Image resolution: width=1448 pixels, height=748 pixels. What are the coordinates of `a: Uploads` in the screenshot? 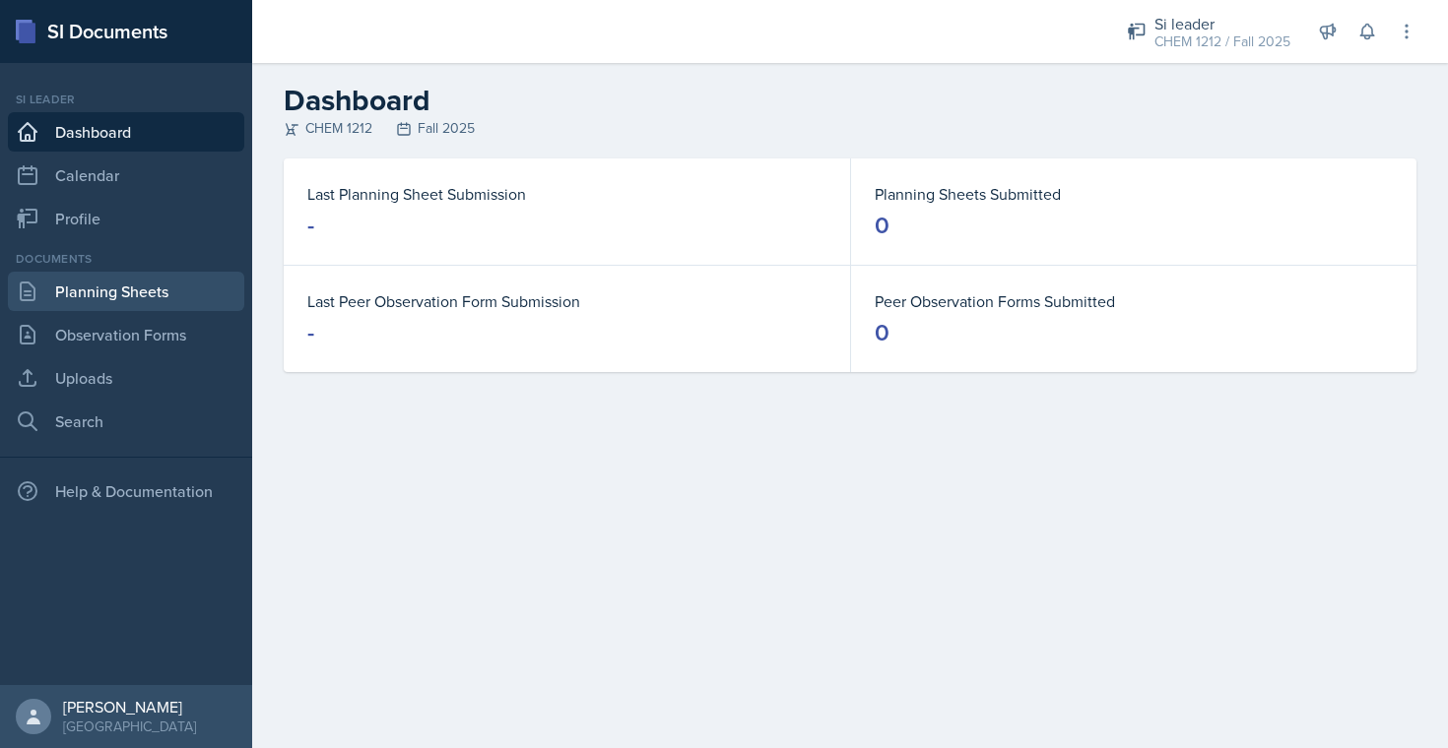 It's located at (126, 378).